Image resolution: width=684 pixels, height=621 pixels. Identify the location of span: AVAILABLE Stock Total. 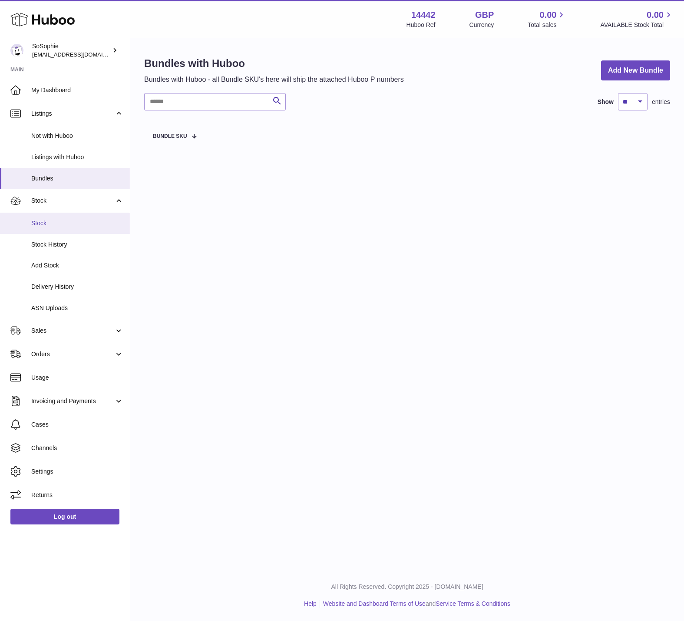
(637, 25).